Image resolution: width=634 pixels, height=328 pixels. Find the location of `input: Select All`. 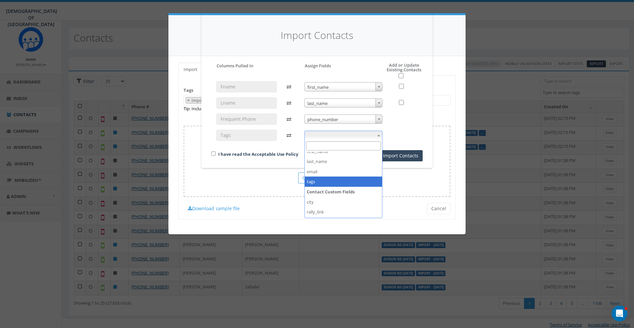

input: Select All is located at coordinates (401, 76).